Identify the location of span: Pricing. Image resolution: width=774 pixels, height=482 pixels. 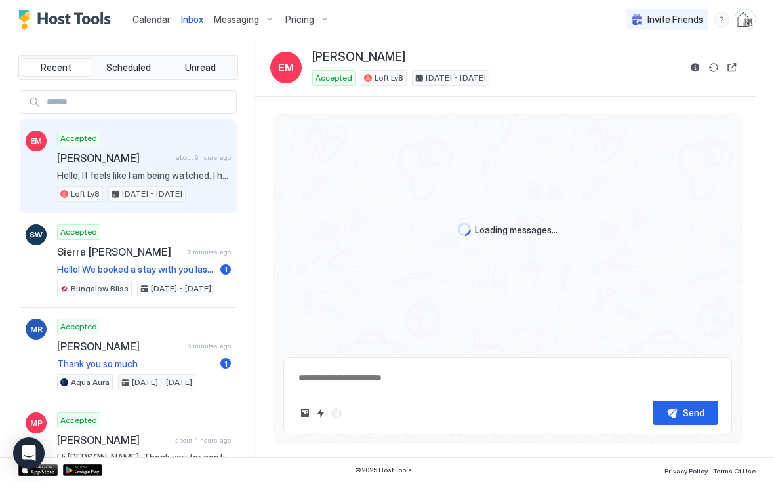
(300, 20).